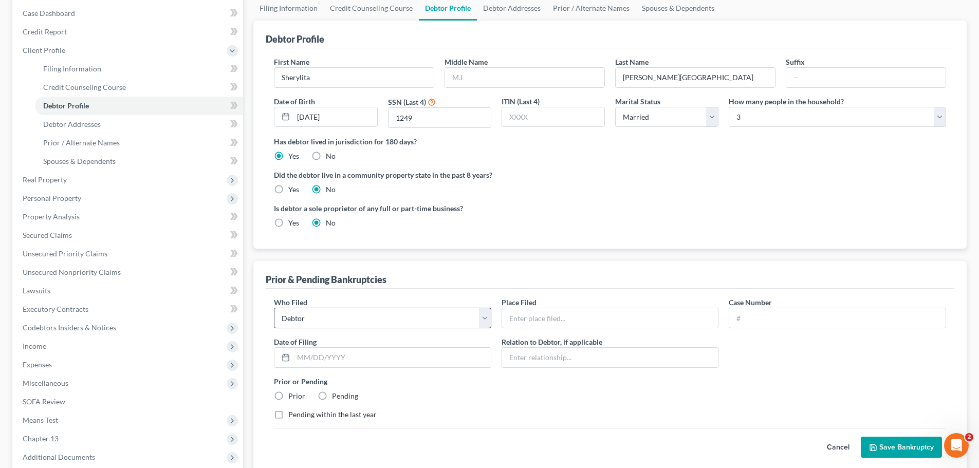 Image resolution: width=979 pixels, height=468 pixels. What do you see at coordinates (525, 78) in the screenshot?
I see `input: M.I` at bounding box center [525, 78].